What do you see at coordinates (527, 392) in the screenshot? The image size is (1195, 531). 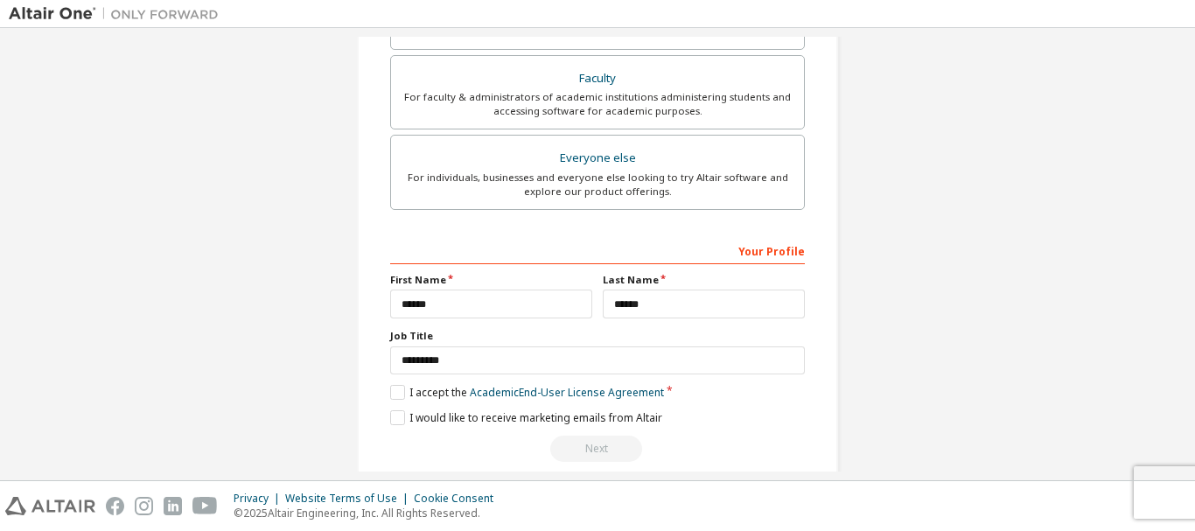 I see `label: I accept the` at bounding box center [527, 392].